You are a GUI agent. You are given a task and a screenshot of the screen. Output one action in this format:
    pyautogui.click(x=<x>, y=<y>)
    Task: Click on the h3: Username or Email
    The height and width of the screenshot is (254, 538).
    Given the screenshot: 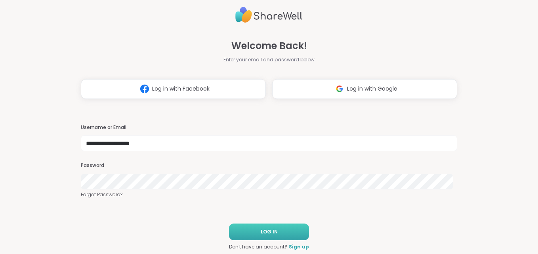 What is the action you would take?
    pyautogui.click(x=269, y=127)
    